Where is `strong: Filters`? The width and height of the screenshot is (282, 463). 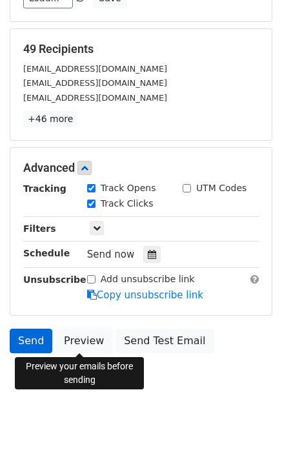
strong: Filters is located at coordinates (39, 228).